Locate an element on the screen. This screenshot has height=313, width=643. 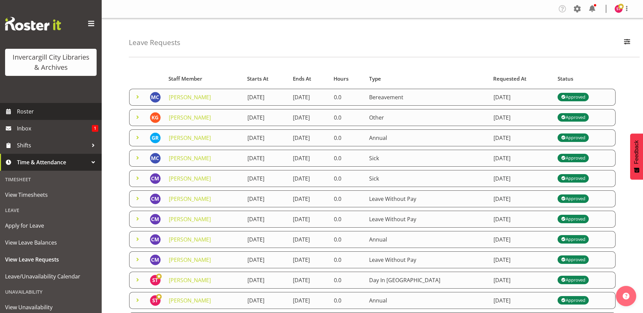
span: View Leave Requests is located at coordinates (51, 260).